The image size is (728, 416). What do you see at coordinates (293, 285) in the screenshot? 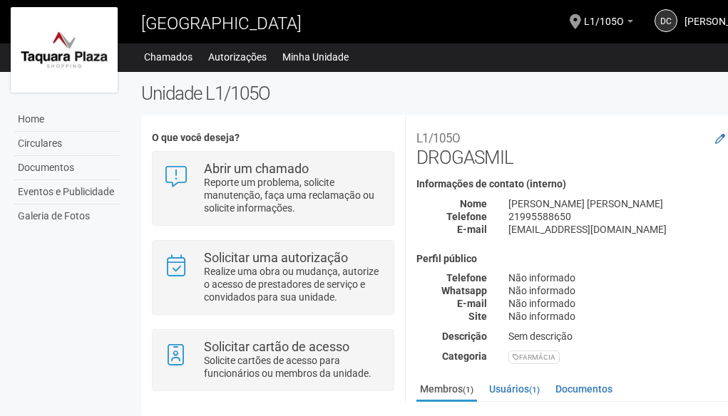
I see `p: Realize uma obra ou mudança, autorize o acesso de prestadores de serviço e convidados para sua un...` at bounding box center [293, 285].